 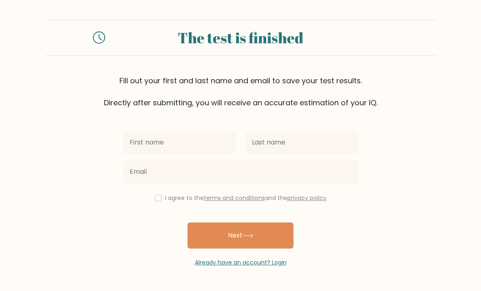 I want to click on input: Email, so click(x=241, y=172).